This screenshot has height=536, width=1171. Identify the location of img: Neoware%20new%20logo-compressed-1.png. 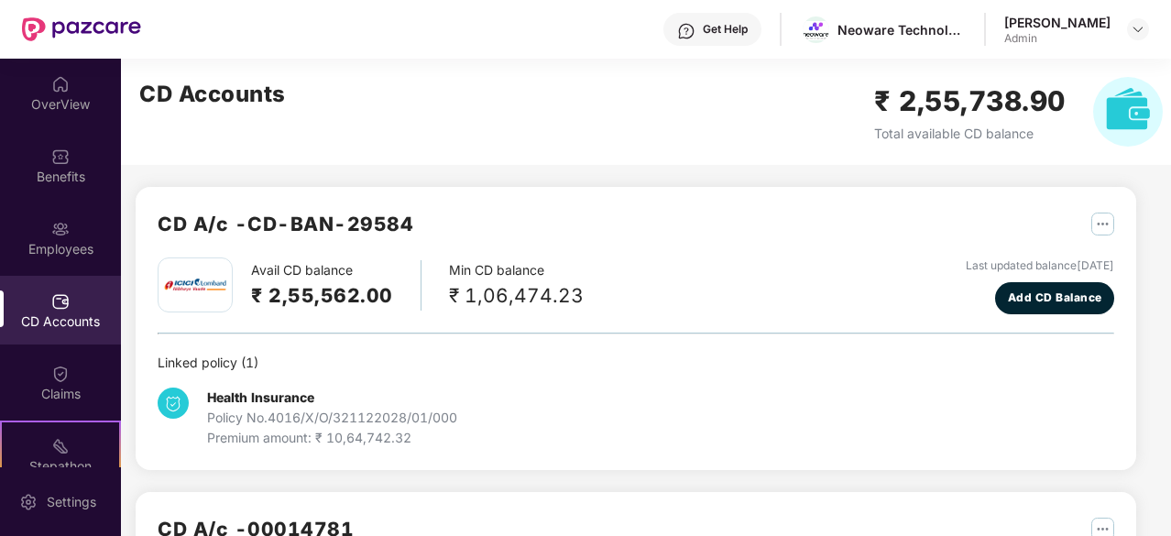
(815, 30).